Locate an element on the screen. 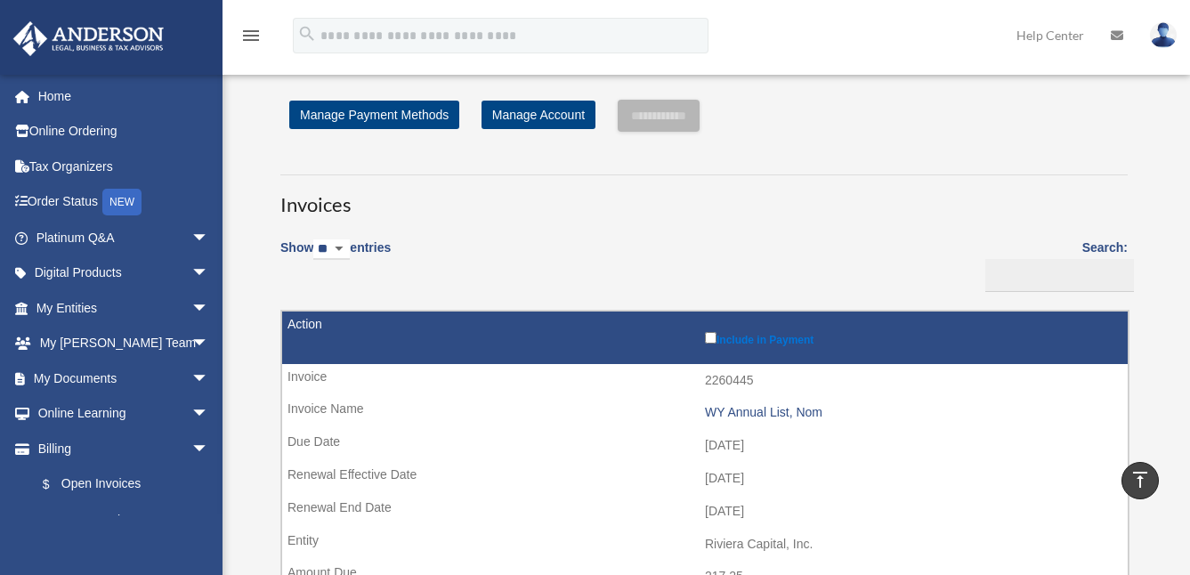  div: NEW is located at coordinates (122, 202).